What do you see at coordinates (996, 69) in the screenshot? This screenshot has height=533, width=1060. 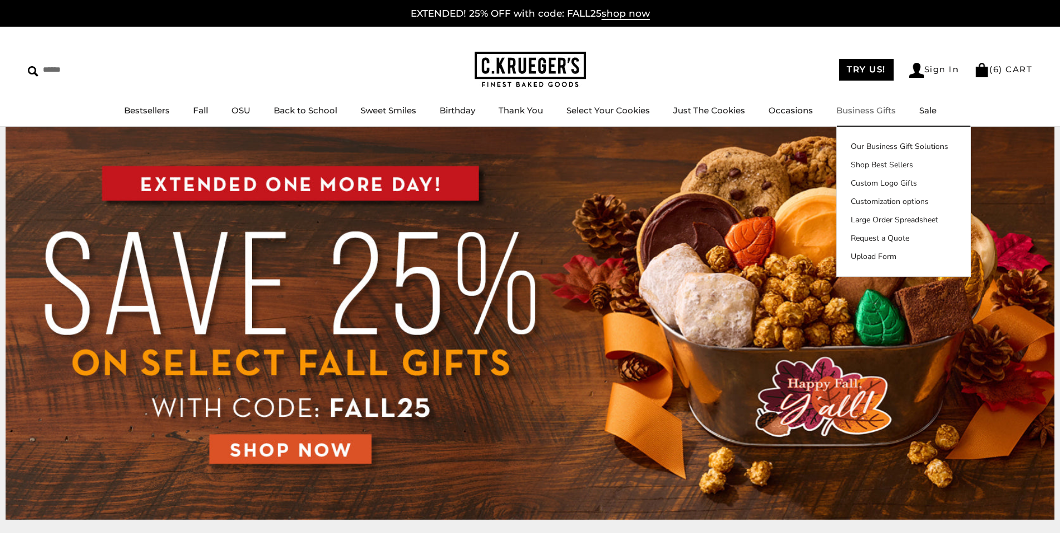 I see `span: 6` at bounding box center [996, 69].